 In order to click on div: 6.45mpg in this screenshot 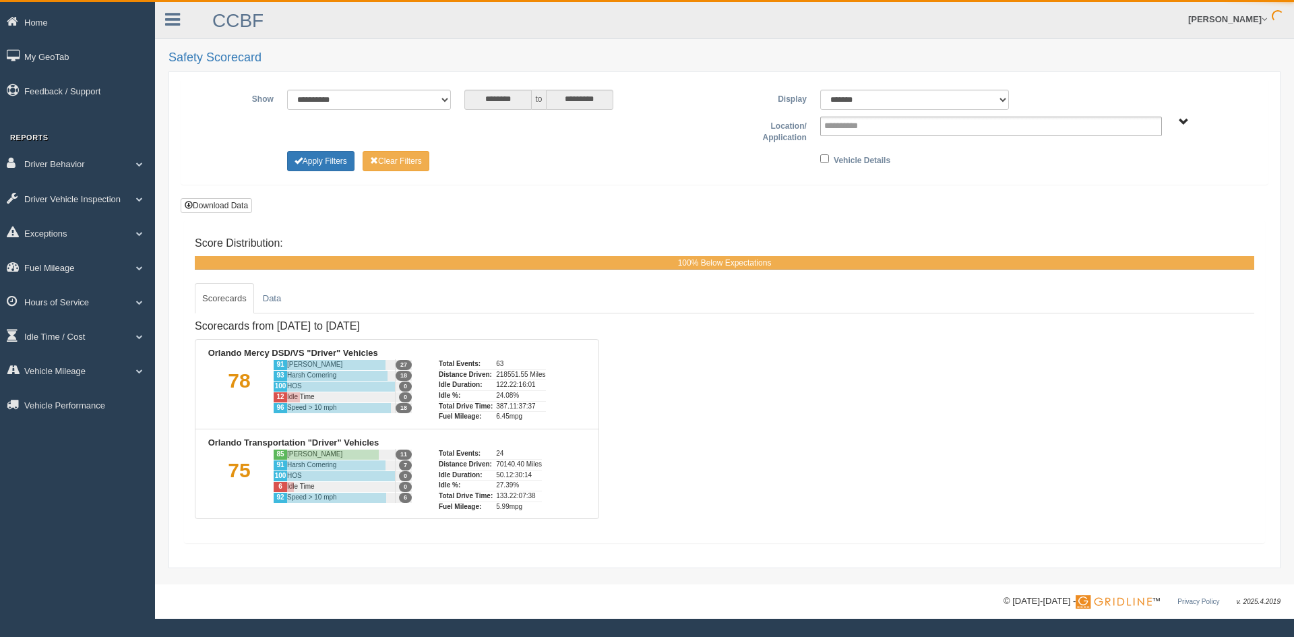, I will do `click(520, 416)`.